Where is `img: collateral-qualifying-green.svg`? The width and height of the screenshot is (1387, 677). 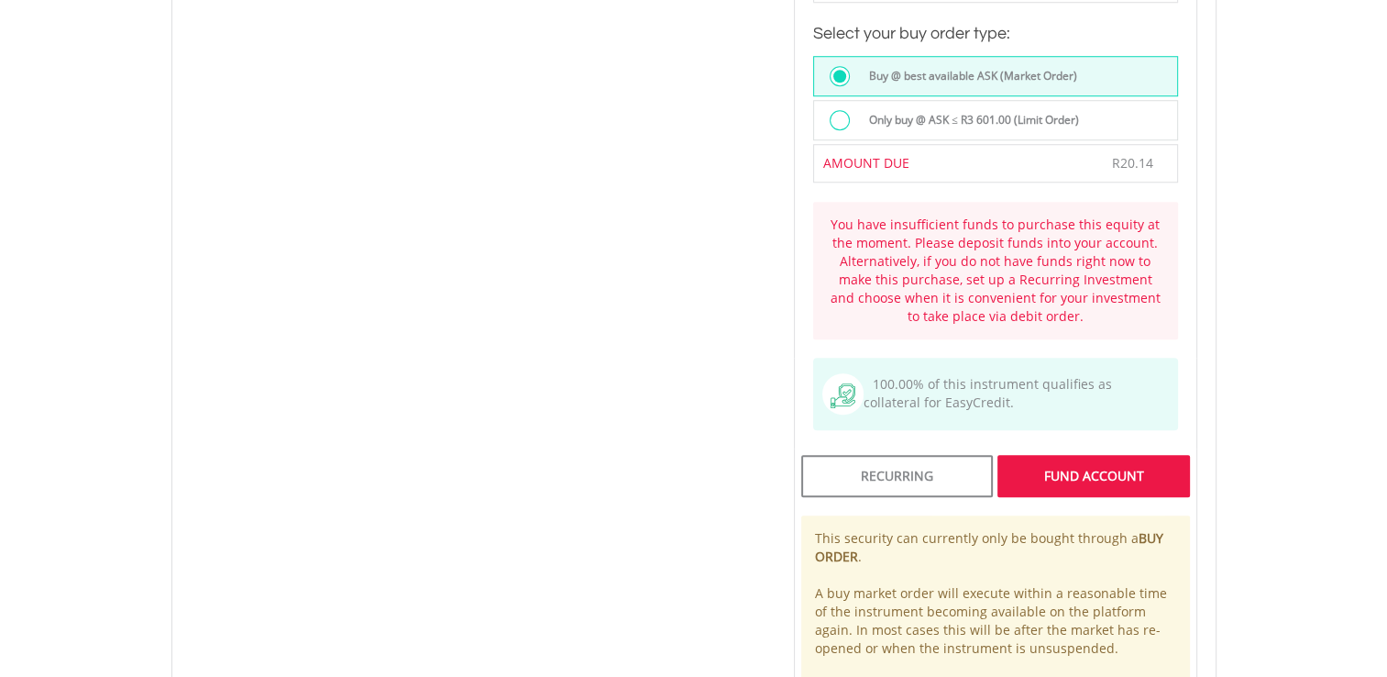
img: collateral-qualifying-green.svg is located at coordinates (842, 395).